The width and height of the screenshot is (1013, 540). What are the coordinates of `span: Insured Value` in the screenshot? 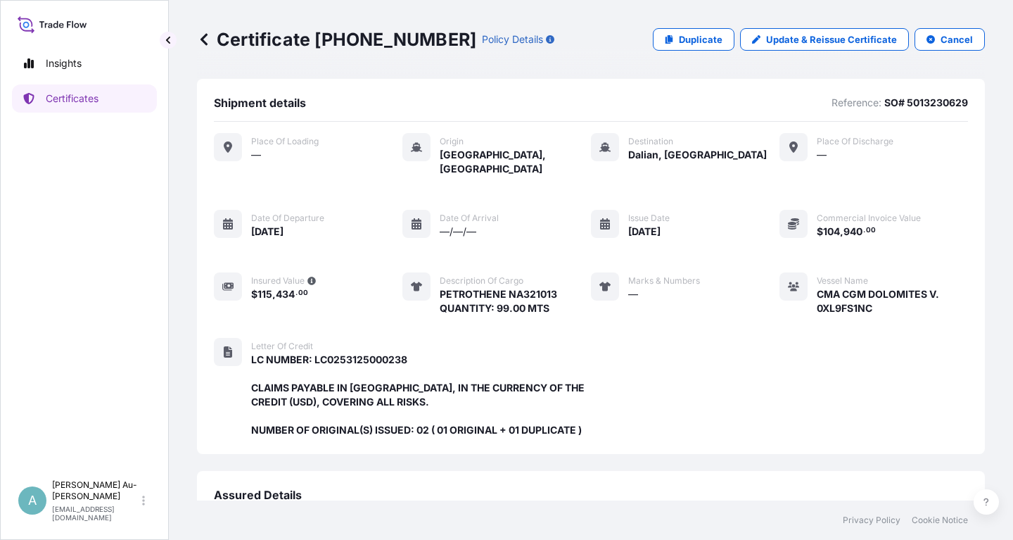 It's located at (278, 281).